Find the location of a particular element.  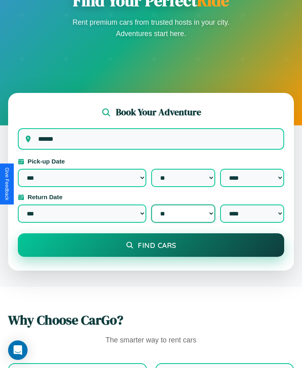

h2: Why Choose CarGo? is located at coordinates (151, 320).